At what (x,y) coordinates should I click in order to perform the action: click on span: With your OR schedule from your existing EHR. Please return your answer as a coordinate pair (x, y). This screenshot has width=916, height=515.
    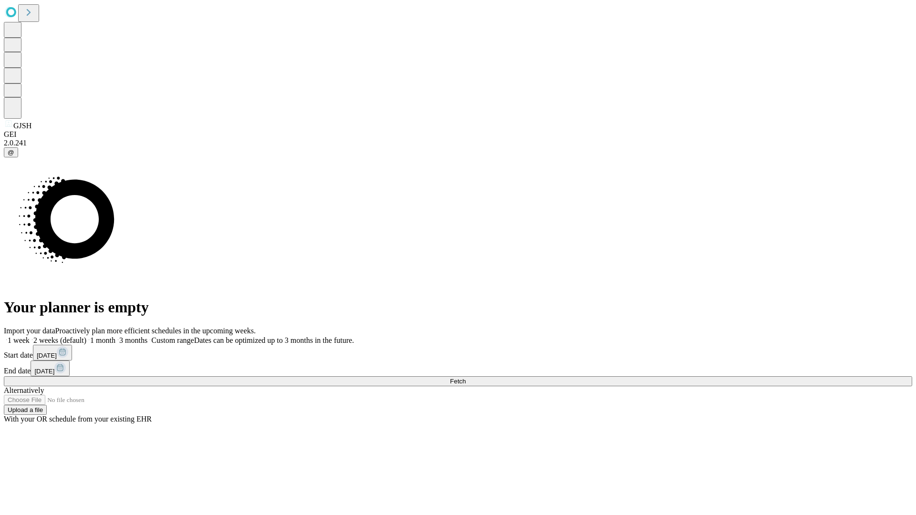
    Looking at the image, I should click on (78, 419).